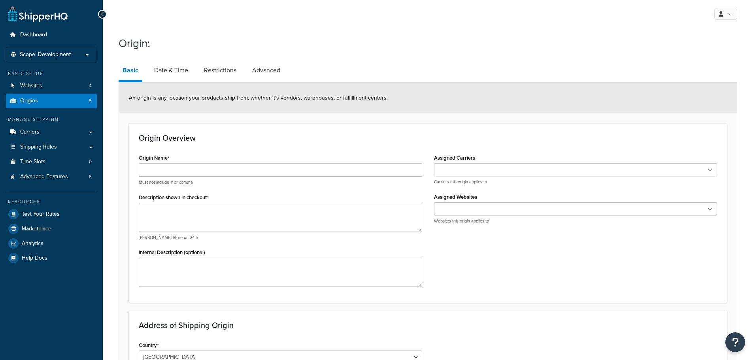 Image resolution: width=753 pixels, height=360 pixels. I want to click on span: Shipping Rules, so click(38, 147).